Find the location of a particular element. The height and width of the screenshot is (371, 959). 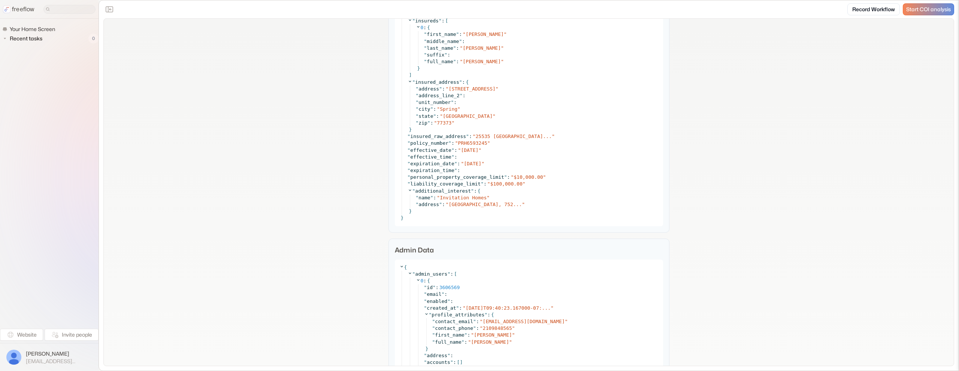

span: 77373 is located at coordinates (444, 123).